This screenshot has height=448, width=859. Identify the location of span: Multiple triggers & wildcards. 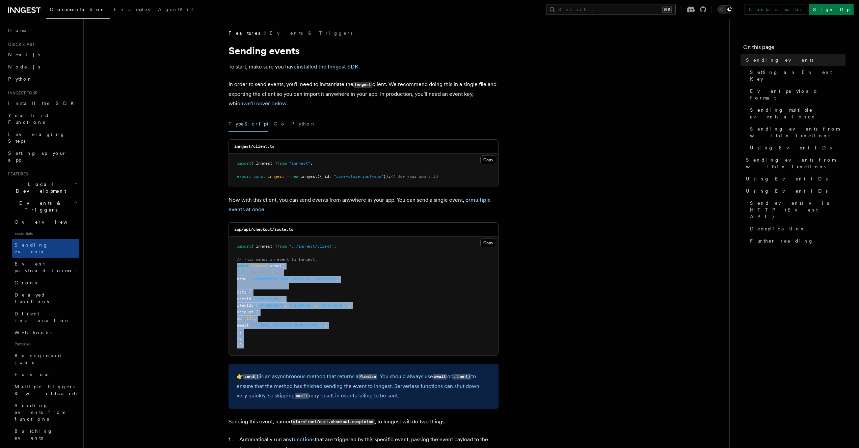
(46, 390).